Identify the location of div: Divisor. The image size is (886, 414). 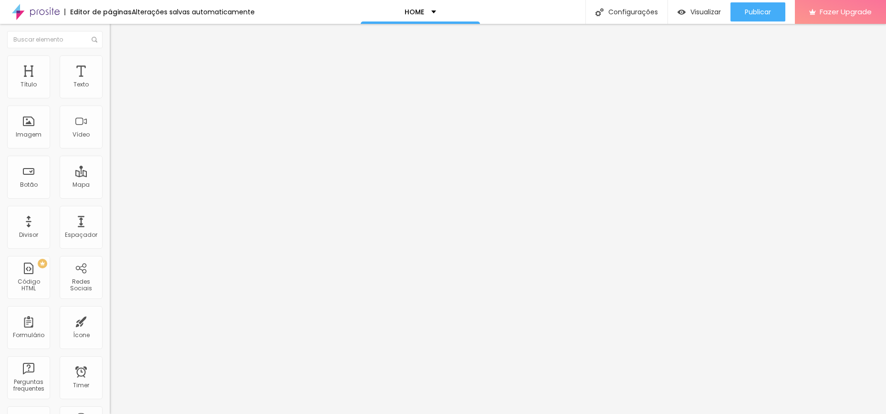
(29, 235).